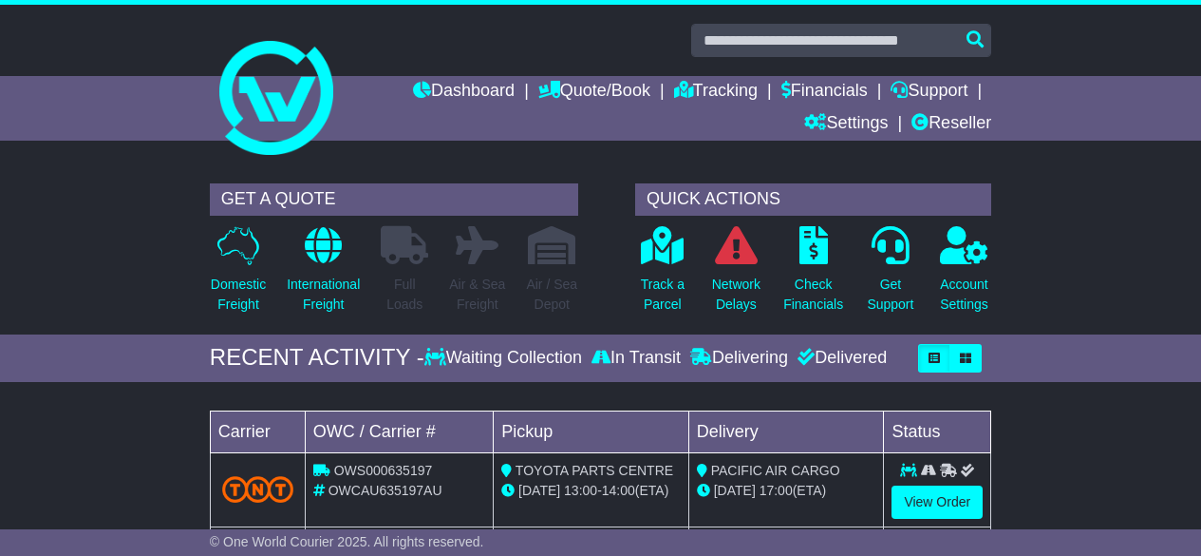 This screenshot has height=556, width=1201. What do you see at coordinates (594, 470) in the screenshot?
I see `span: TOYOTA PARTS CENTRE` at bounding box center [594, 470].